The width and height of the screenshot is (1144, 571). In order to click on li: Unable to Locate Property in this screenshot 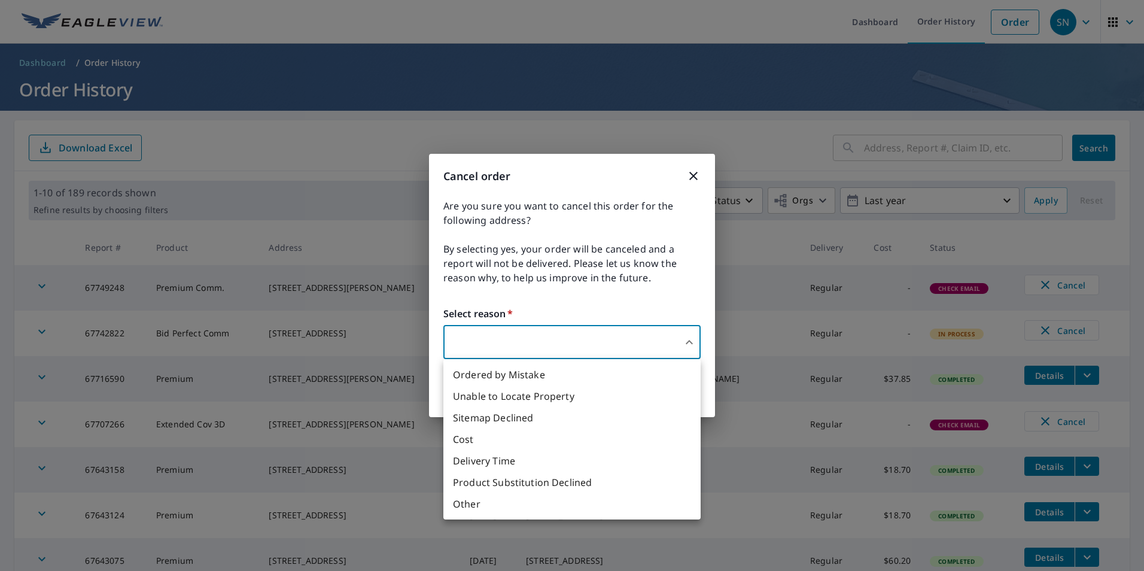, I will do `click(572, 396)`.